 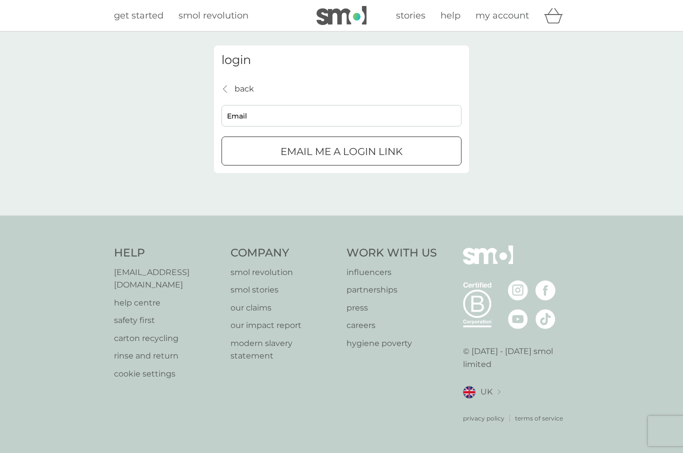 What do you see at coordinates (392, 273) in the screenshot?
I see `a: influencers` at bounding box center [392, 273].